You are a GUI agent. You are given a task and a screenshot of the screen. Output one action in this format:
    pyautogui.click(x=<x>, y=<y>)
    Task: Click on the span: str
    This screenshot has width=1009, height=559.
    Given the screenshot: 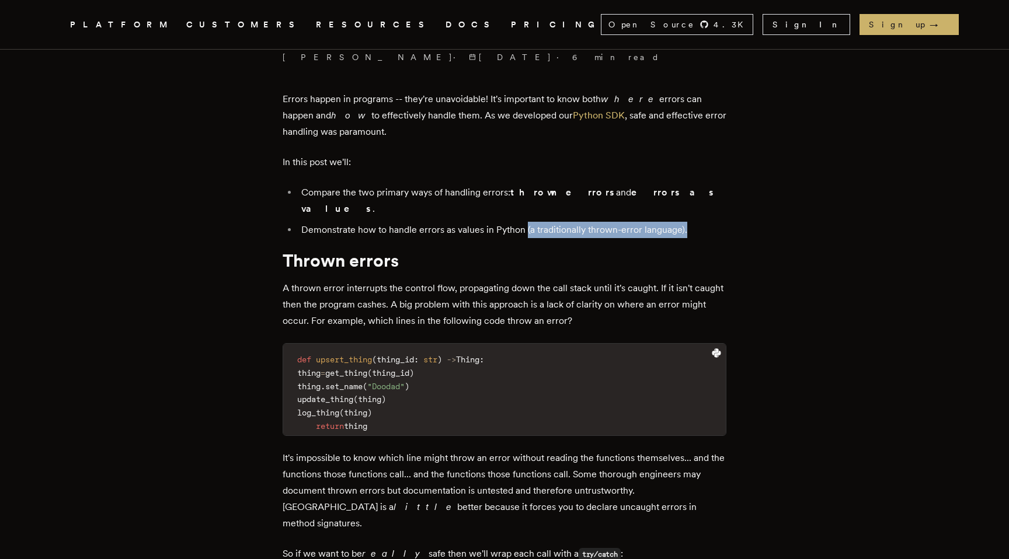 What is the action you would take?
    pyautogui.click(x=430, y=360)
    